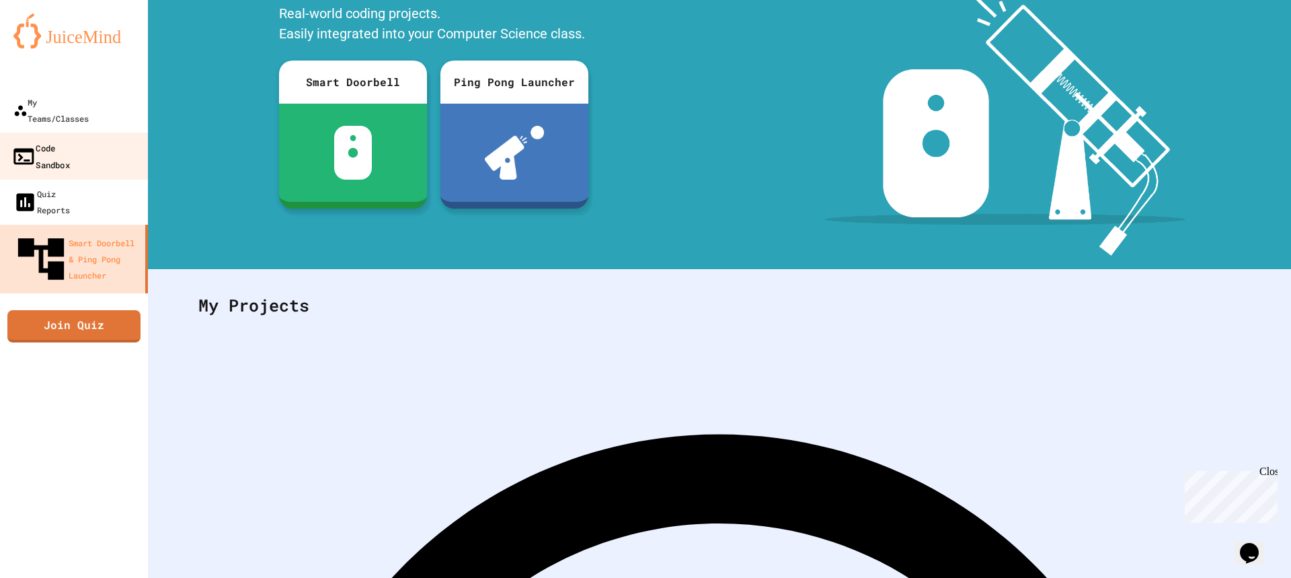 The height and width of the screenshot is (578, 1291). Describe the element at coordinates (77, 259) in the screenshot. I see `div: Smart Doorbell & Ping Pong Launcher` at that location.